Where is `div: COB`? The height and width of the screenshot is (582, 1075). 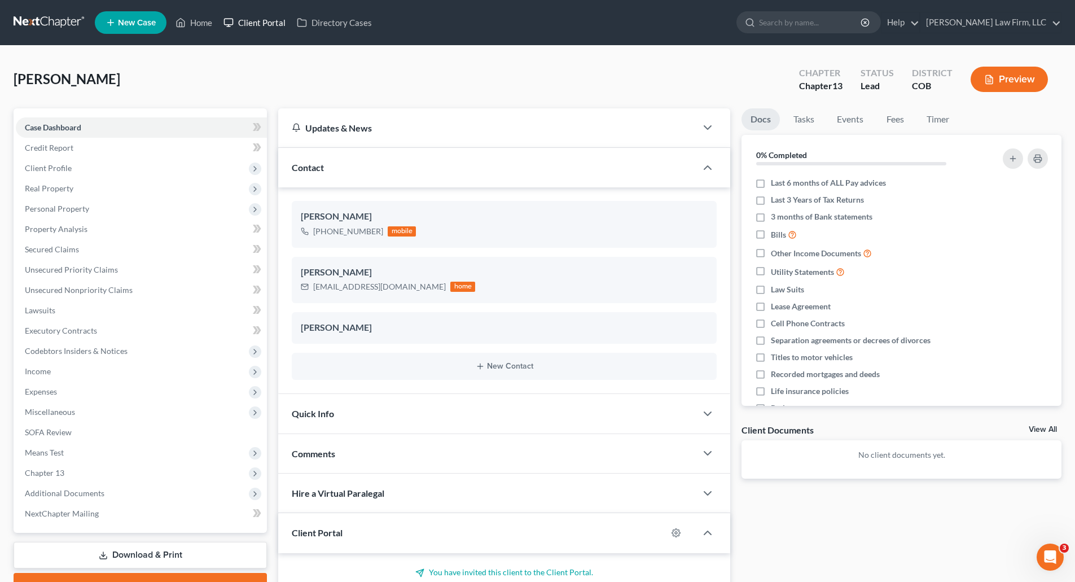
div: COB is located at coordinates (933, 86).